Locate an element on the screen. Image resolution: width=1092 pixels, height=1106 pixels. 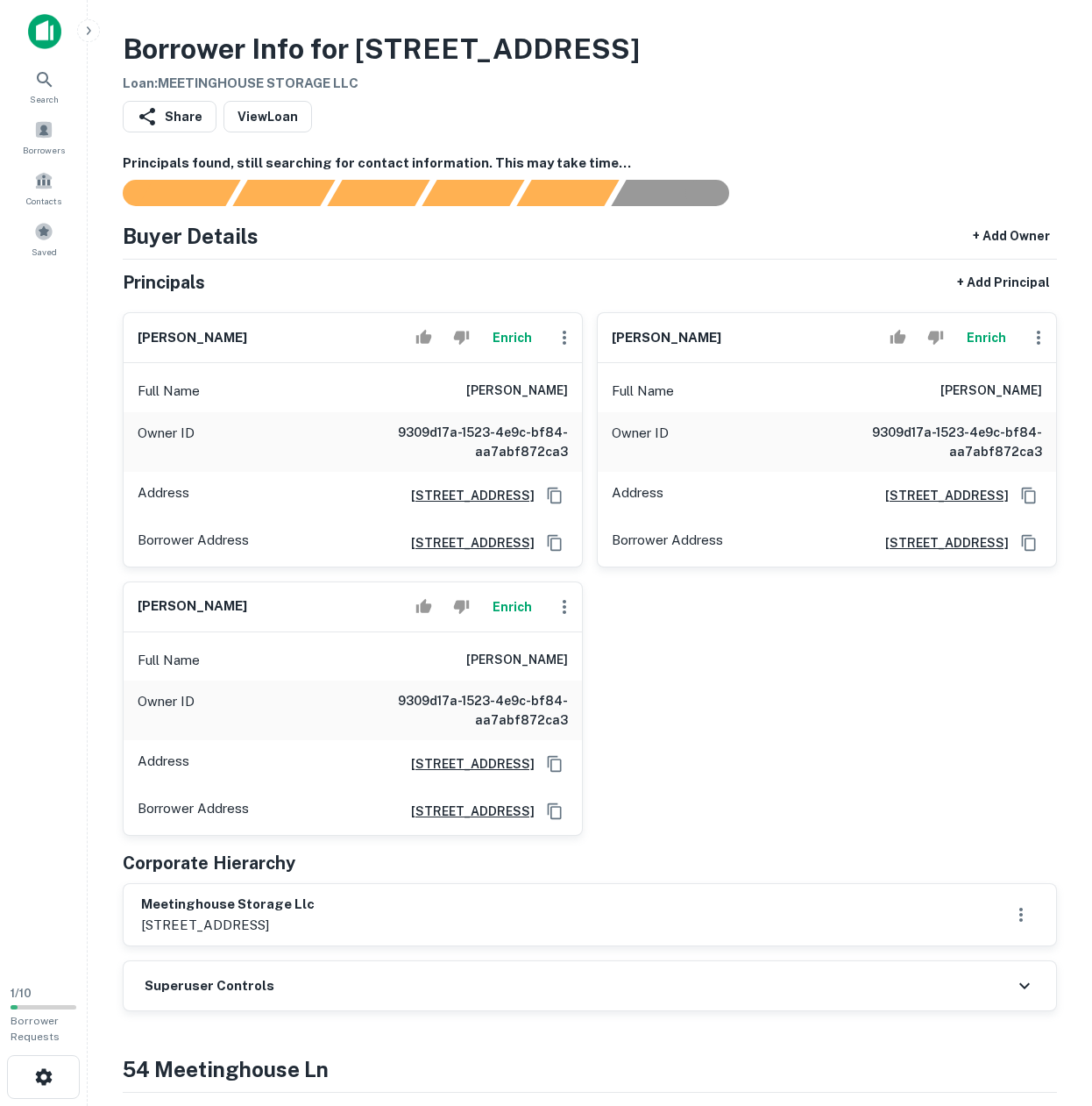
h5: Corporate Hierarchy is located at coordinates (209, 863).